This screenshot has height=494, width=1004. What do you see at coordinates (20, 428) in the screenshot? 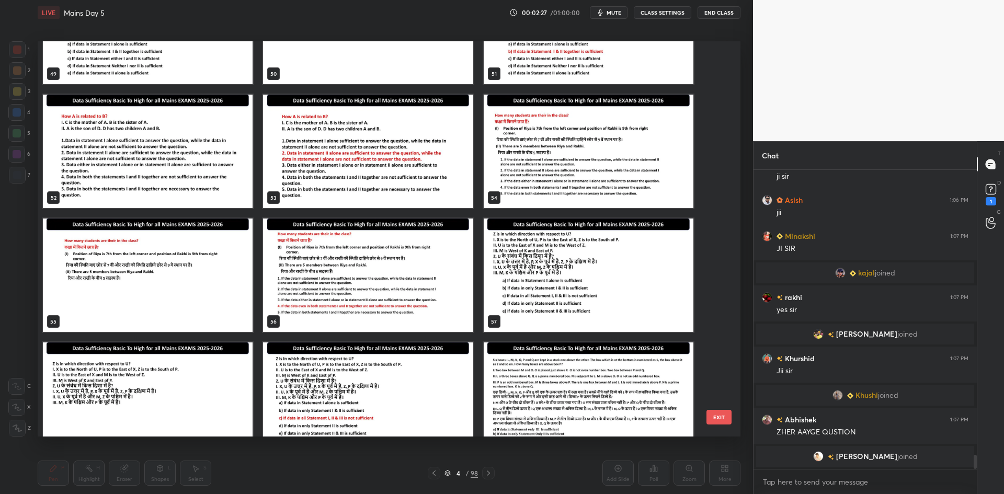
I see `div: Z` at bounding box center [20, 428].